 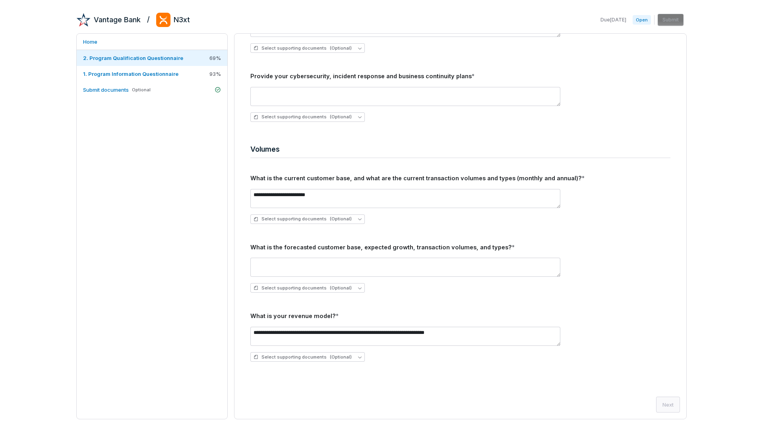 I want to click on a: Submit documentsOptional, so click(x=152, y=90).